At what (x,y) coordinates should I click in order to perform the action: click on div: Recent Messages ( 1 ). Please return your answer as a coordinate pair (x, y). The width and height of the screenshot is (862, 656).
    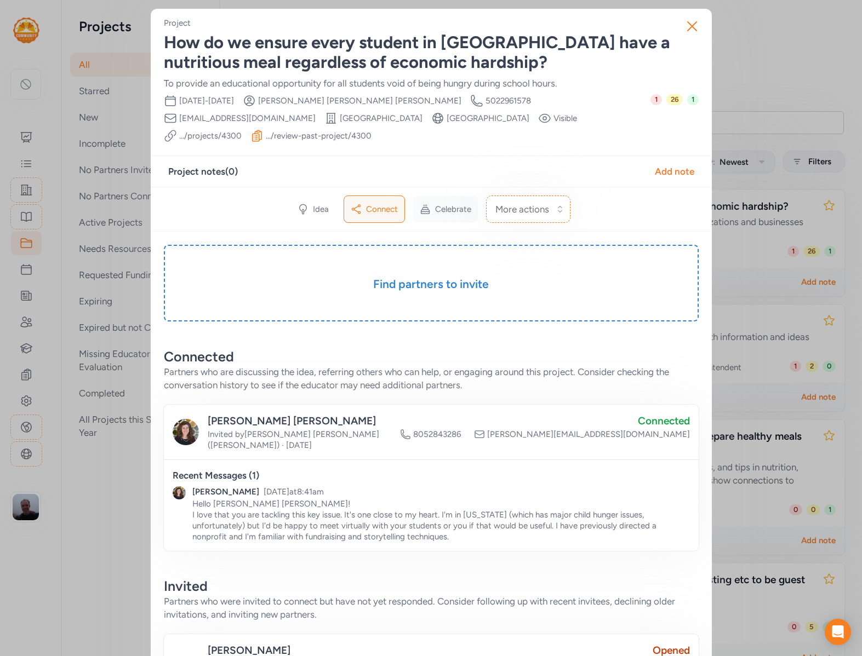
    Looking at the image, I should click on (216, 476).